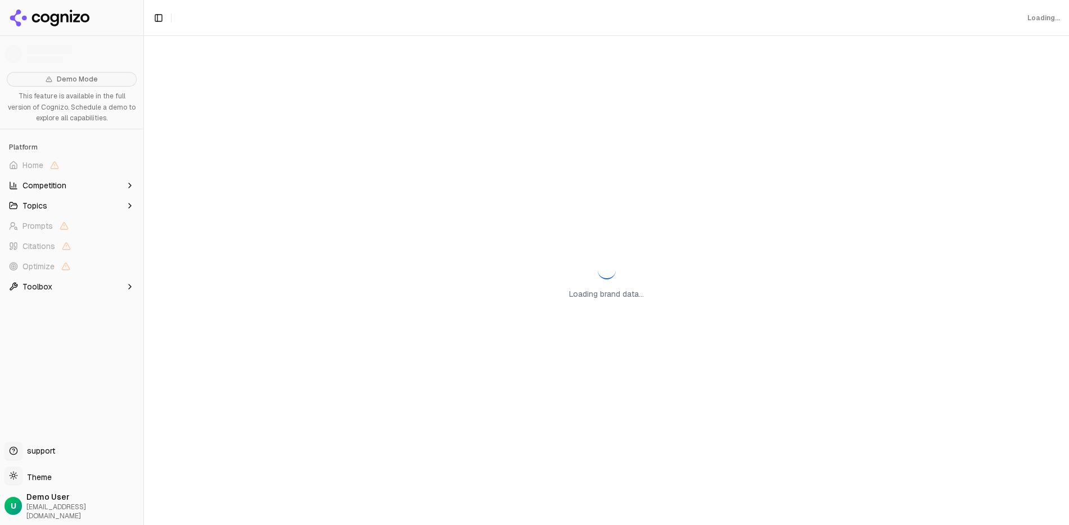  Describe the element at coordinates (1044, 18) in the screenshot. I see `div: Loading...` at that location.